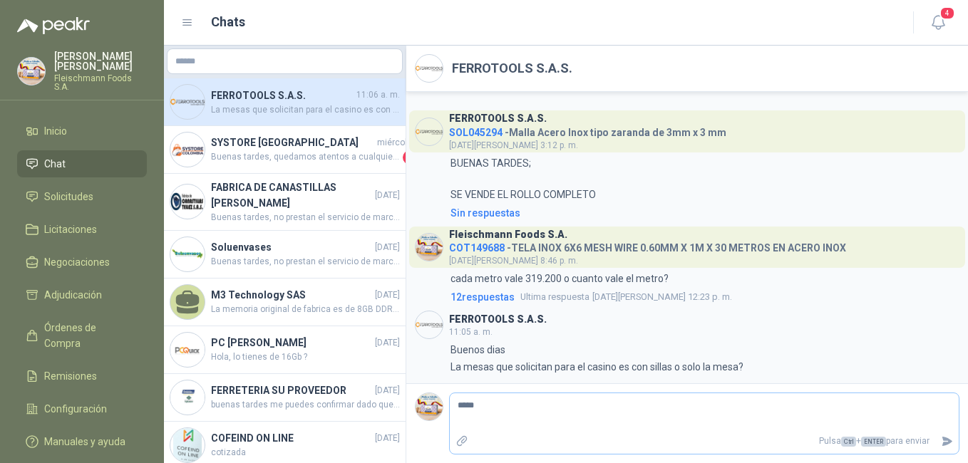 Image resolution: width=968 pixels, height=463 pixels. Describe the element at coordinates (938, 23) in the screenshot. I see `button: 4` at that location.